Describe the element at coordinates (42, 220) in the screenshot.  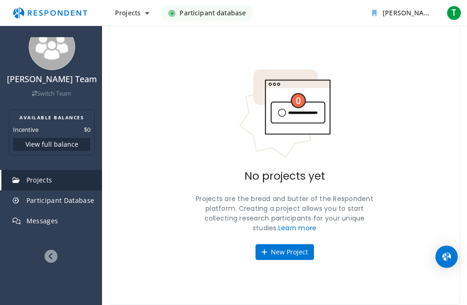
I see `span: Messages` at that location.